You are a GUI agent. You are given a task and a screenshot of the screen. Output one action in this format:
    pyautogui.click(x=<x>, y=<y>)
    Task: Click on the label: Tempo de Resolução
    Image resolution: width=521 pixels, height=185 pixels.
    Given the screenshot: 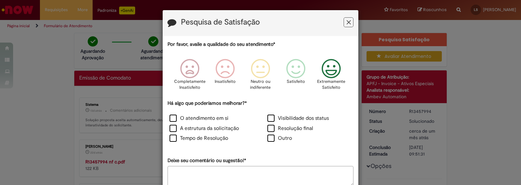 What is the action you would take?
    pyautogui.click(x=199, y=138)
    